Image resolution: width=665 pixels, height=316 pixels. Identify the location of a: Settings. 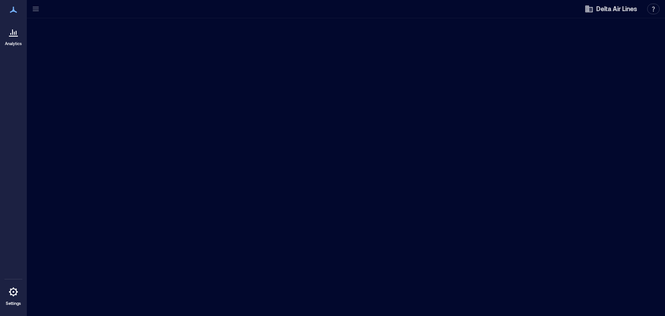
(13, 295).